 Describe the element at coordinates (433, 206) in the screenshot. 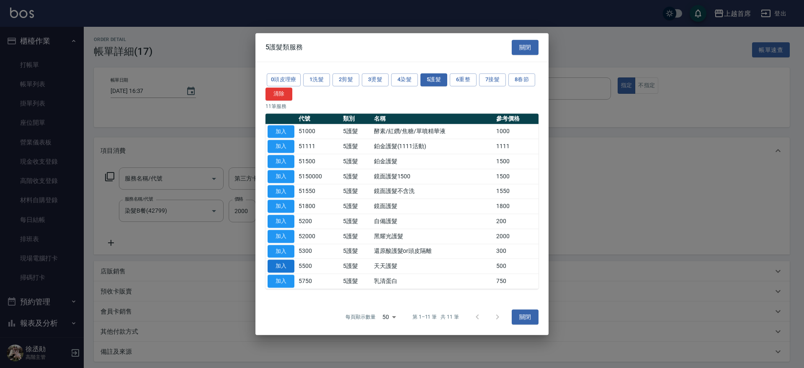

I see `td: 鏡面護髮` at that location.